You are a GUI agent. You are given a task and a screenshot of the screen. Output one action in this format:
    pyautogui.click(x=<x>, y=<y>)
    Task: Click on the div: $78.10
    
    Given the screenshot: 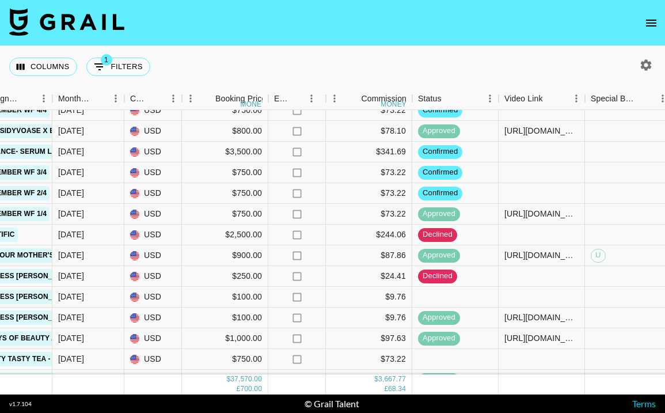 What is the action you would take?
    pyautogui.click(x=369, y=131)
    